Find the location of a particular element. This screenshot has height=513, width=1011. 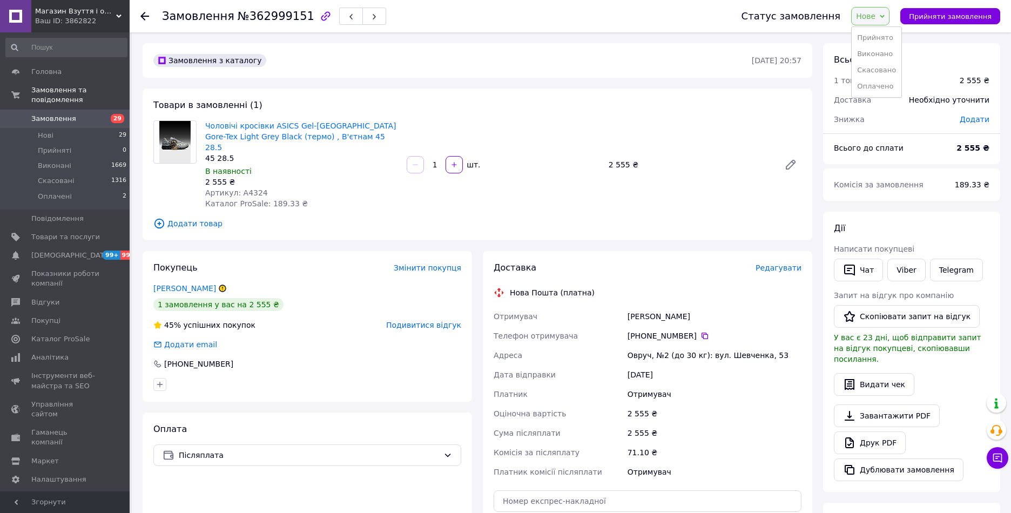

span: 2 is located at coordinates (124, 197).